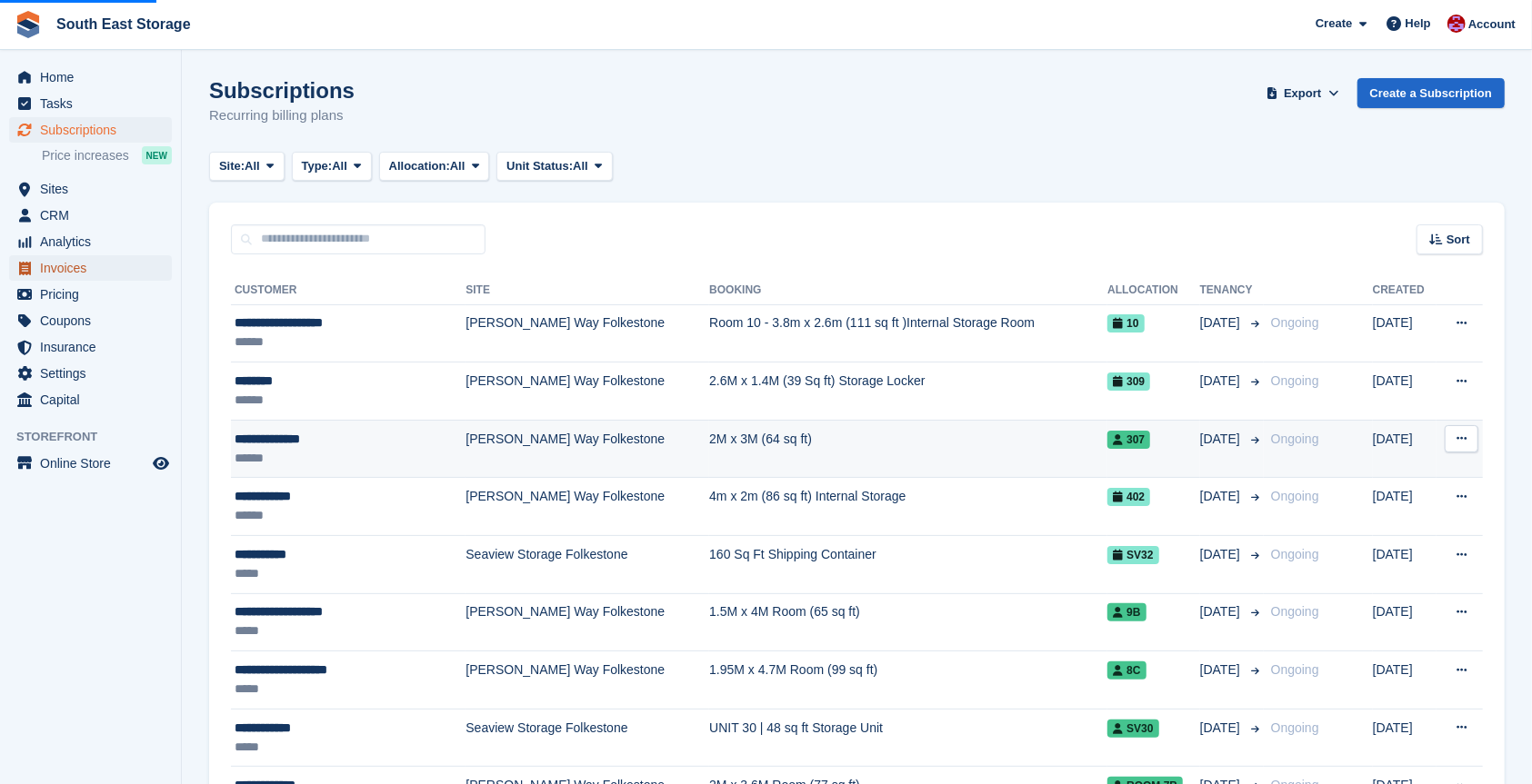  I want to click on h1: Subscriptions, so click(282, 90).